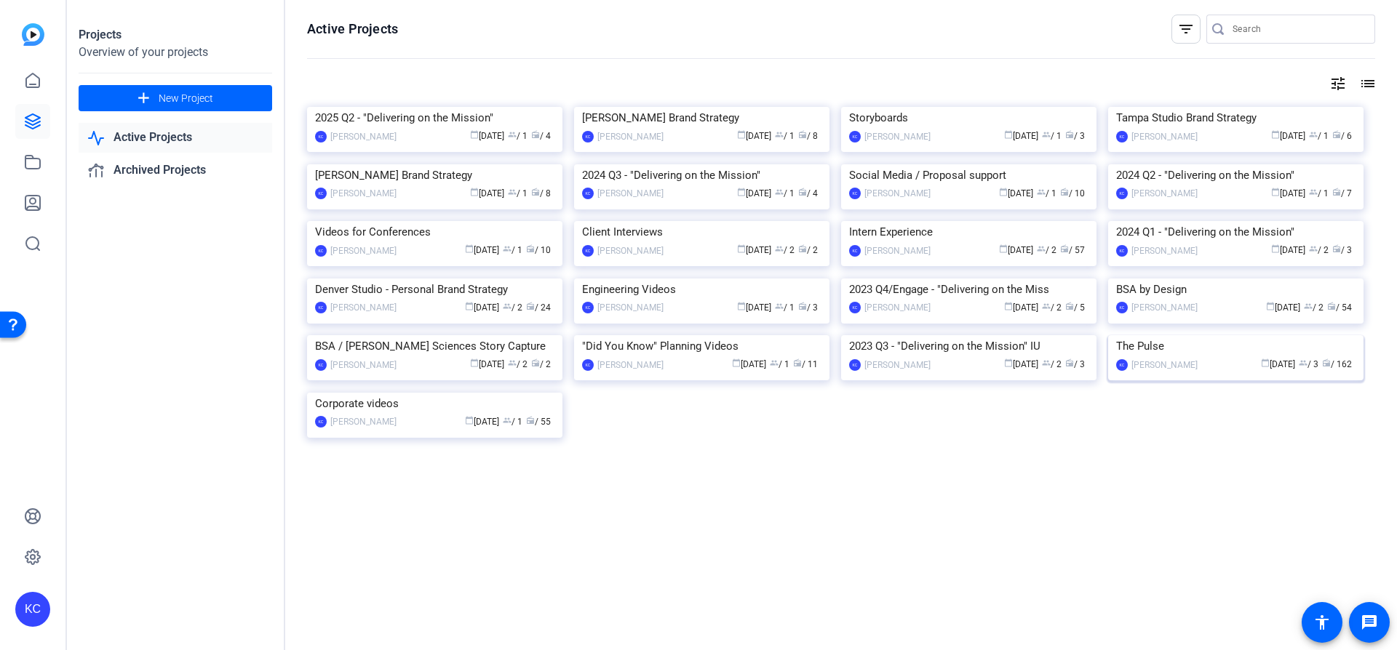  I want to click on div: 2023 Q3 - "Delivering on the Mission" IU, so click(968, 346).